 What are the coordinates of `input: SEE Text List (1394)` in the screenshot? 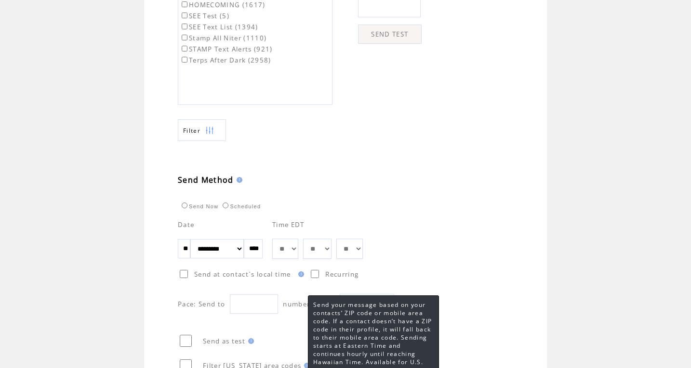 It's located at (184, 26).